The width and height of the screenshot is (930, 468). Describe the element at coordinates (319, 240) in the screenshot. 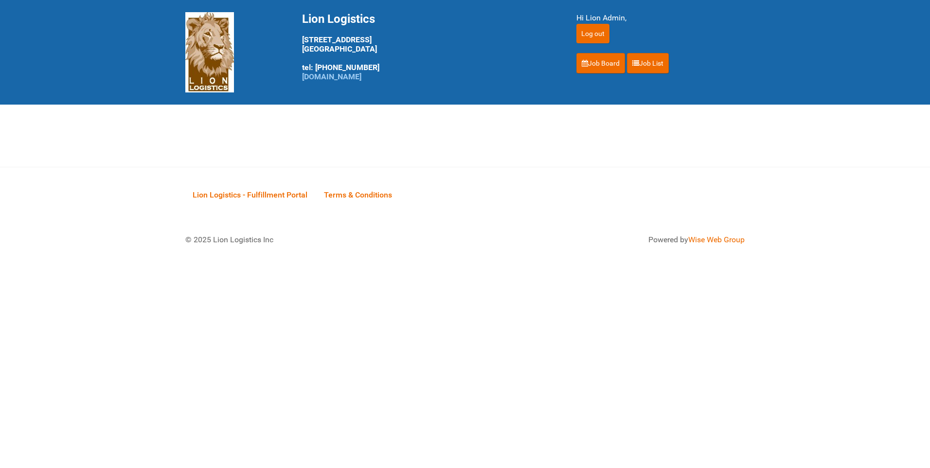

I see `div: © 2025 Lion Logistics Inc` at that location.